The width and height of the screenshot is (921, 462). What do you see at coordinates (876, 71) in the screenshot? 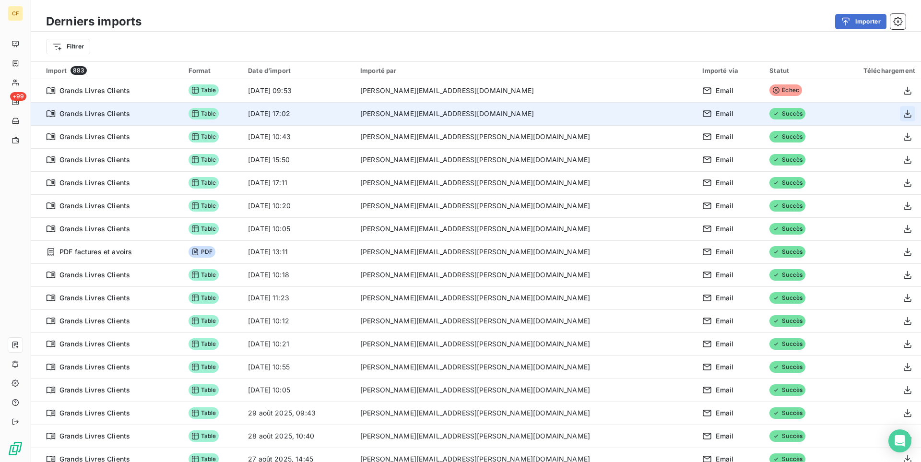
I see `div: Téléchargement` at bounding box center [876, 71].